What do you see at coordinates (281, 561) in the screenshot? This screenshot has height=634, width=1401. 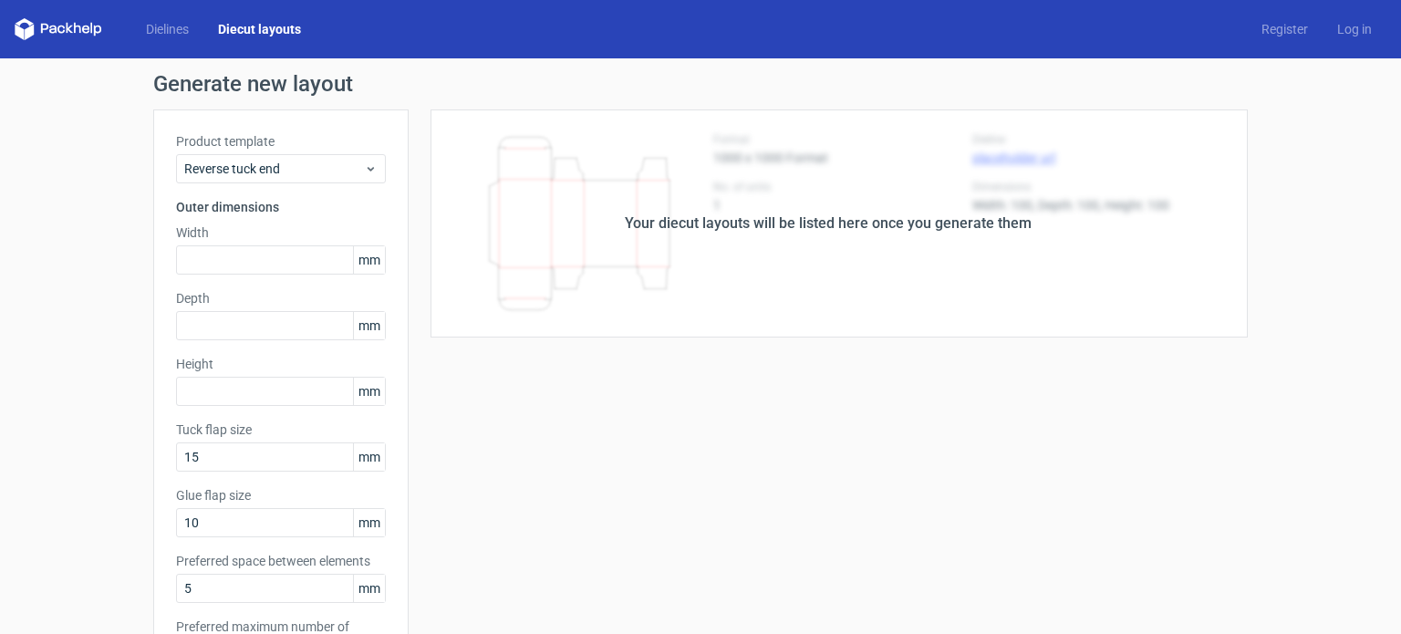 I see `label: Preferred space between elements` at bounding box center [281, 561].